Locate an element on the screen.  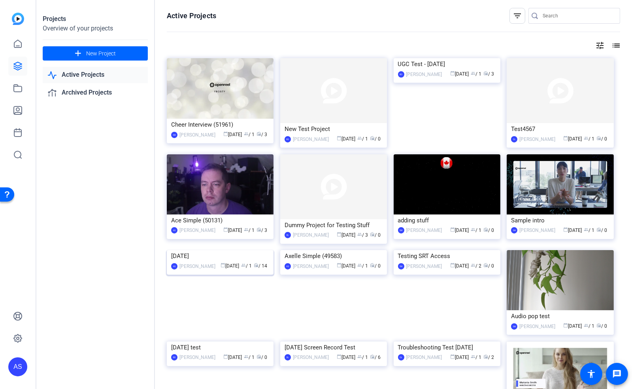
span: / 14 is located at coordinates (261, 266).